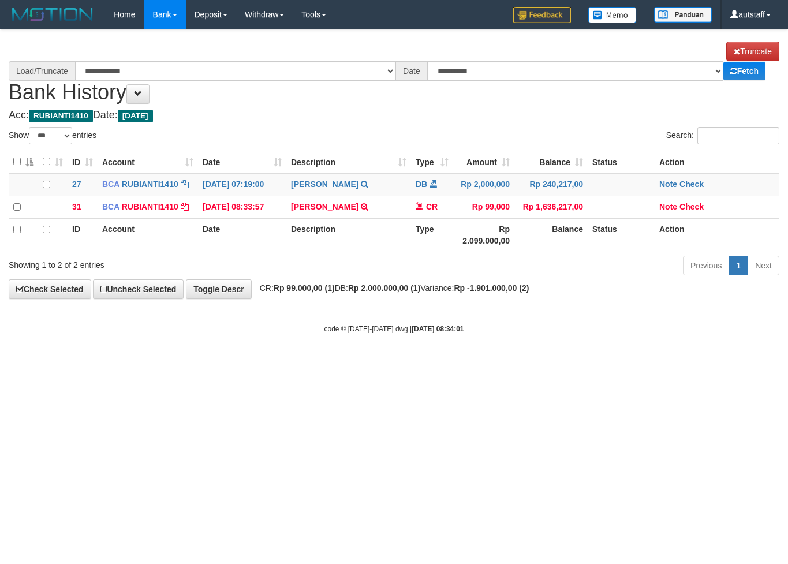  What do you see at coordinates (551, 207) in the screenshot?
I see `td: Rp 1,636,217,00` at bounding box center [551, 207].